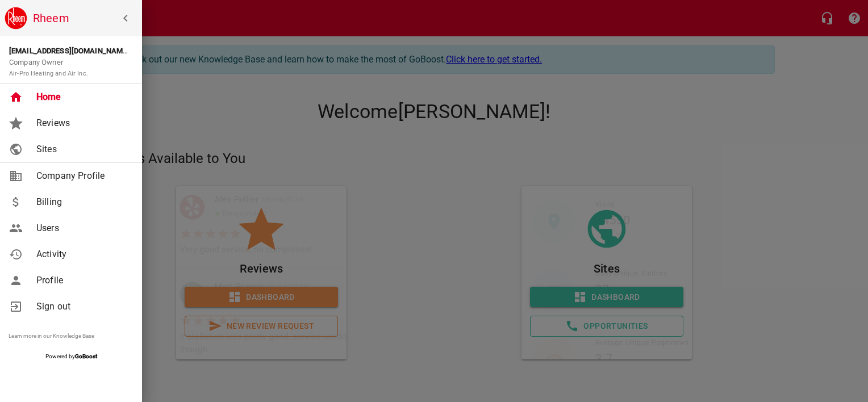 The width and height of the screenshot is (868, 402). Describe the element at coordinates (82, 202) in the screenshot. I see `span: Billing` at that location.